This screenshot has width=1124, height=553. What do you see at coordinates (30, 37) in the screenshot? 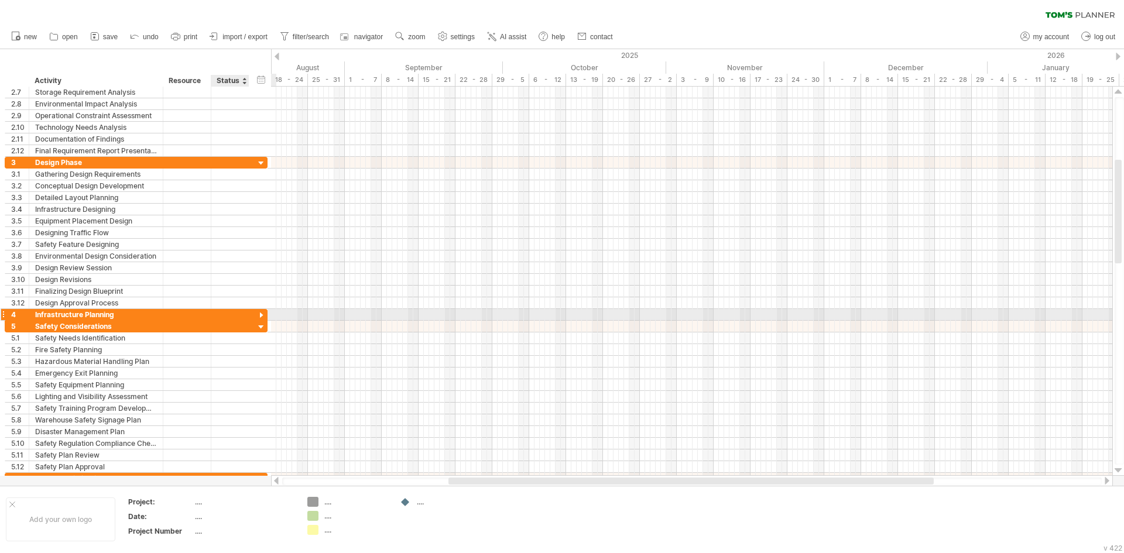
I see `span: new` at bounding box center [30, 37].